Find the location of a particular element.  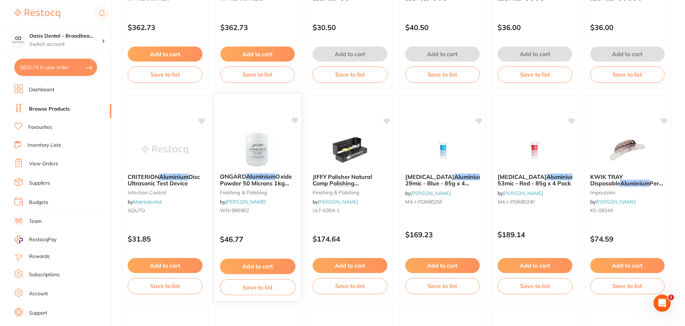

p: Switch account is located at coordinates (66, 44).